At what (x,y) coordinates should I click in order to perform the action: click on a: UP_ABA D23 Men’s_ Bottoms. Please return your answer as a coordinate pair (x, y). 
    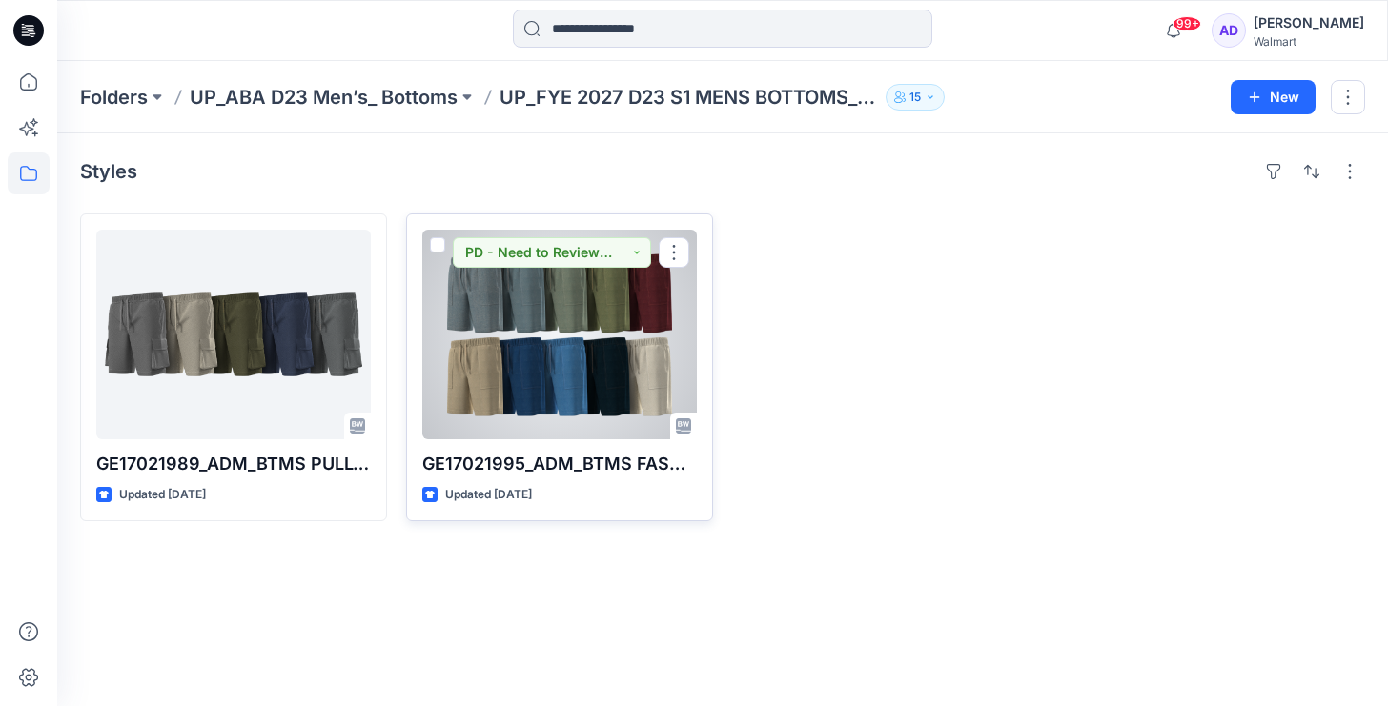
    Looking at the image, I should click on (323, 97).